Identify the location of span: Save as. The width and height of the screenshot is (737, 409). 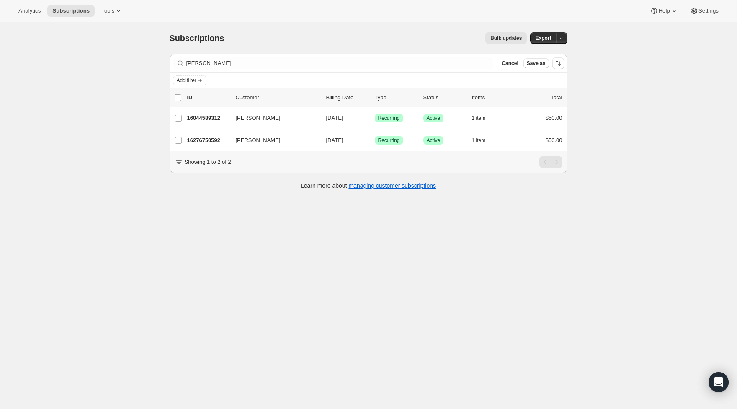
(536, 63).